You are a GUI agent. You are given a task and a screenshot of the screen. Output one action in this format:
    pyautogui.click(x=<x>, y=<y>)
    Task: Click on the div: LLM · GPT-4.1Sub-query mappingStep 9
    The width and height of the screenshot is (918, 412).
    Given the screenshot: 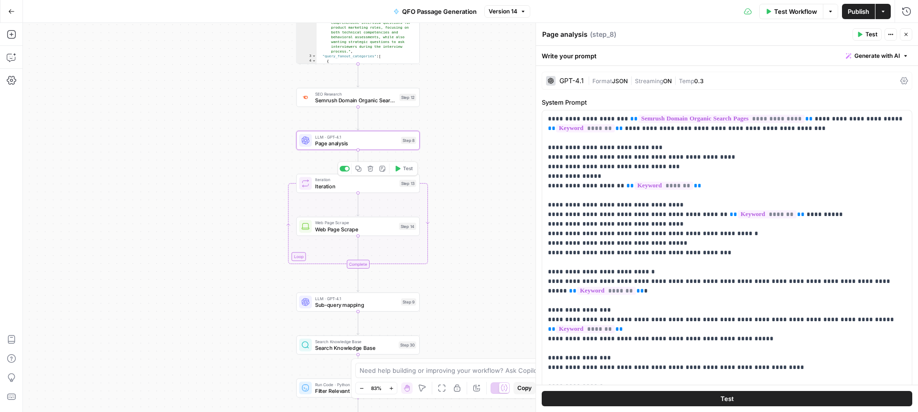 What is the action you would take?
    pyautogui.click(x=358, y=302)
    